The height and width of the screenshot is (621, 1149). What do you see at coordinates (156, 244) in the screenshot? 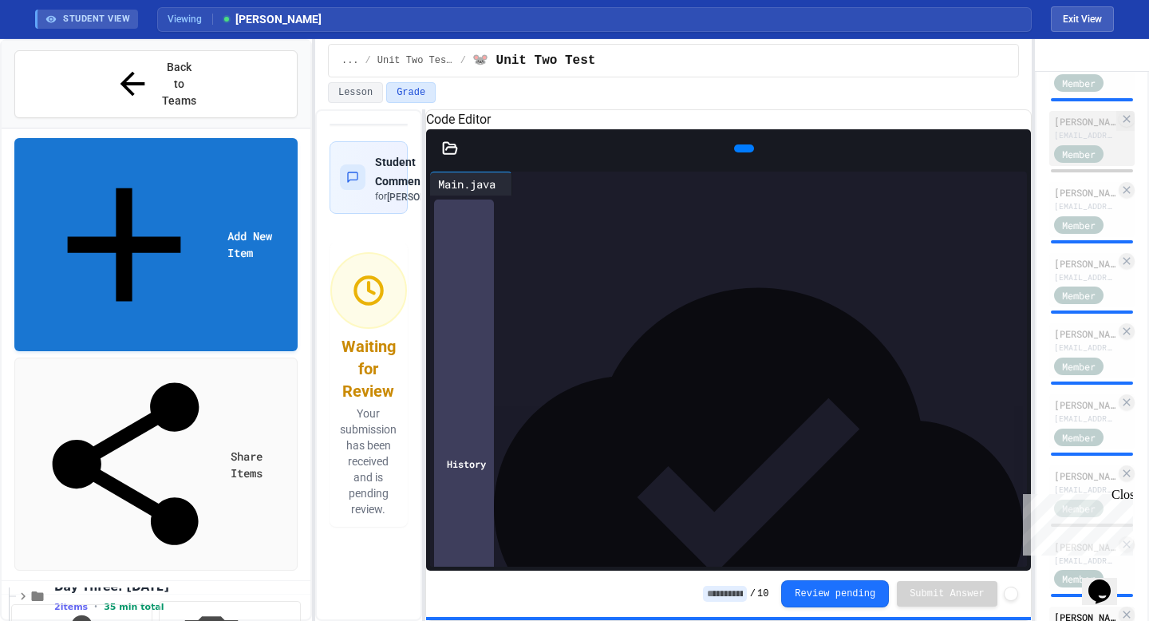
I see `a: Add New Item` at bounding box center [156, 244].